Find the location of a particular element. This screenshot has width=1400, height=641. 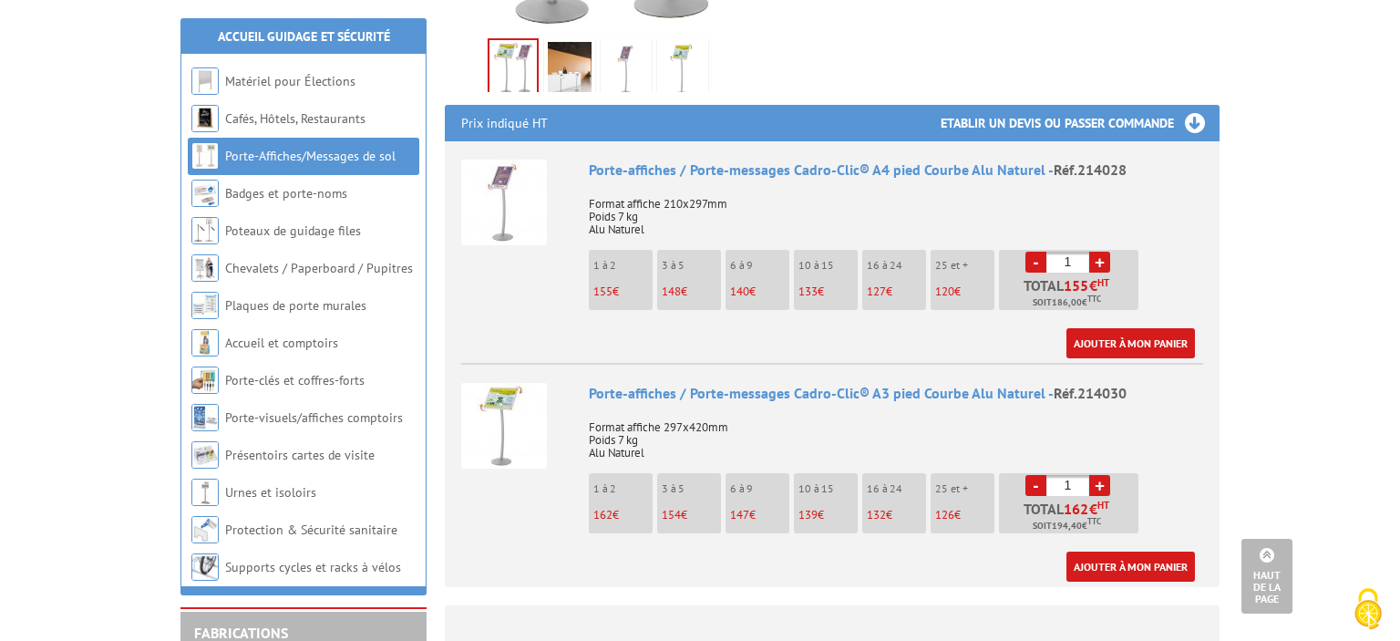

h3: Etablir un devis ou passer commande is located at coordinates (1080, 123).